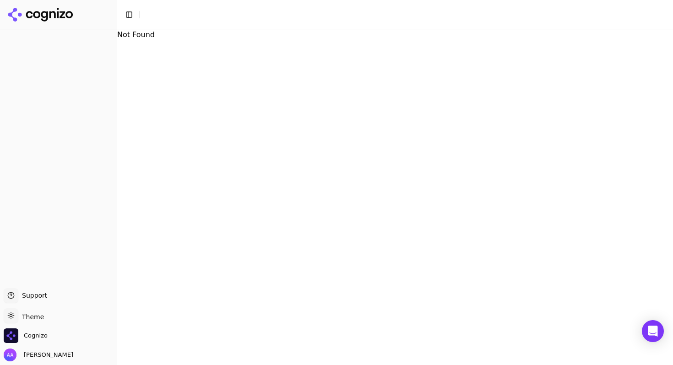 The image size is (673, 365). Describe the element at coordinates (10, 355) in the screenshot. I see `img: Alp Aysan` at that location.